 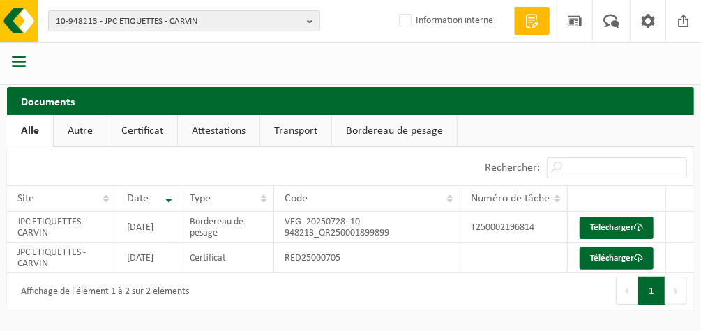 I want to click on a: Transport, so click(x=296, y=131).